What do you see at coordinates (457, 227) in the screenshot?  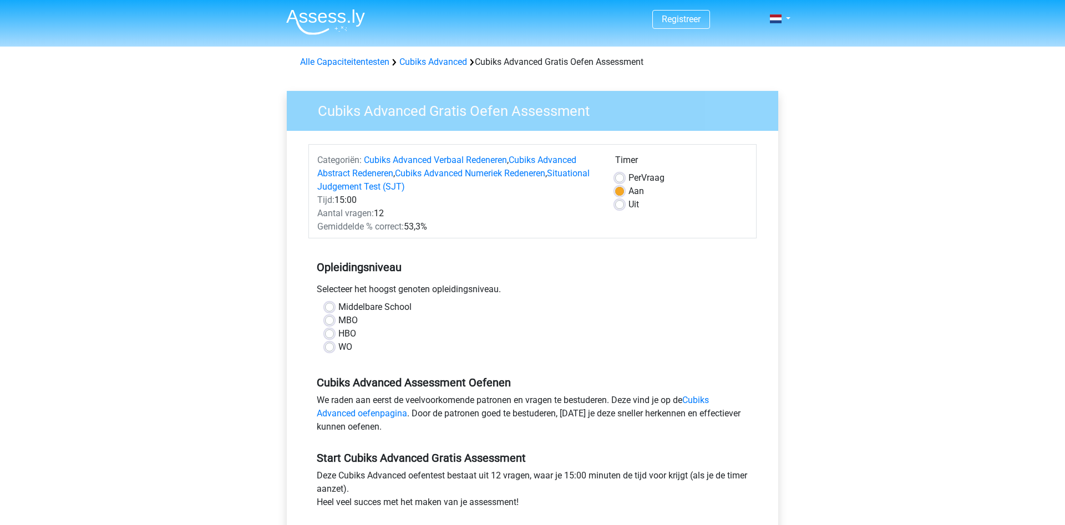 I see `div: 53,3%` at bounding box center [457, 227].